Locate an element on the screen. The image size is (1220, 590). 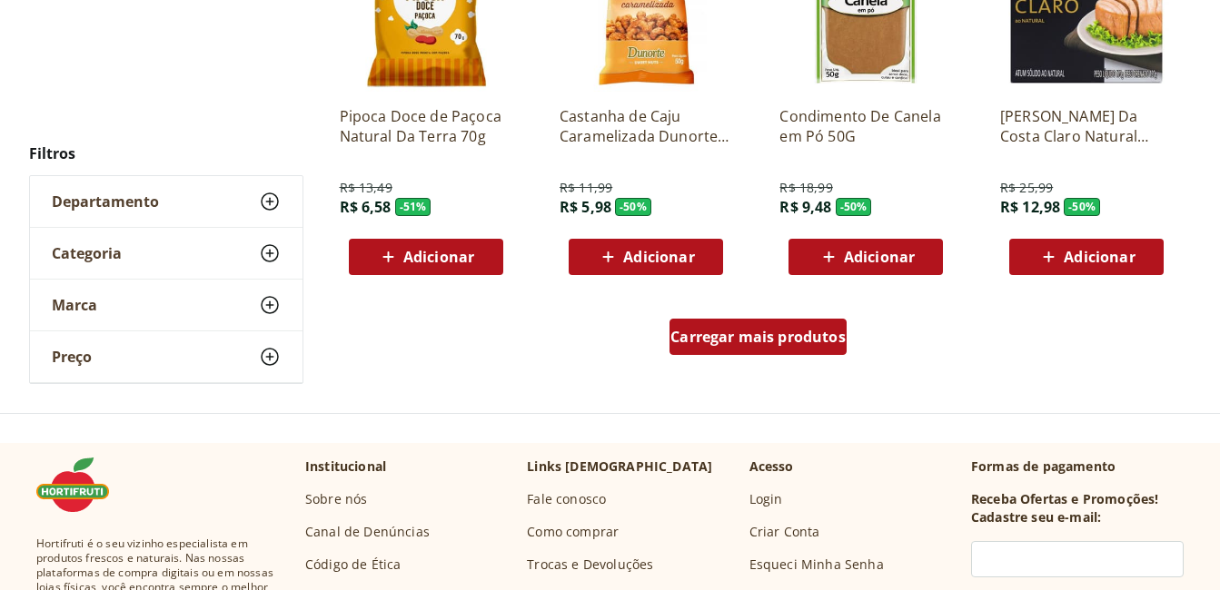
span: Marca is located at coordinates (74, 305).